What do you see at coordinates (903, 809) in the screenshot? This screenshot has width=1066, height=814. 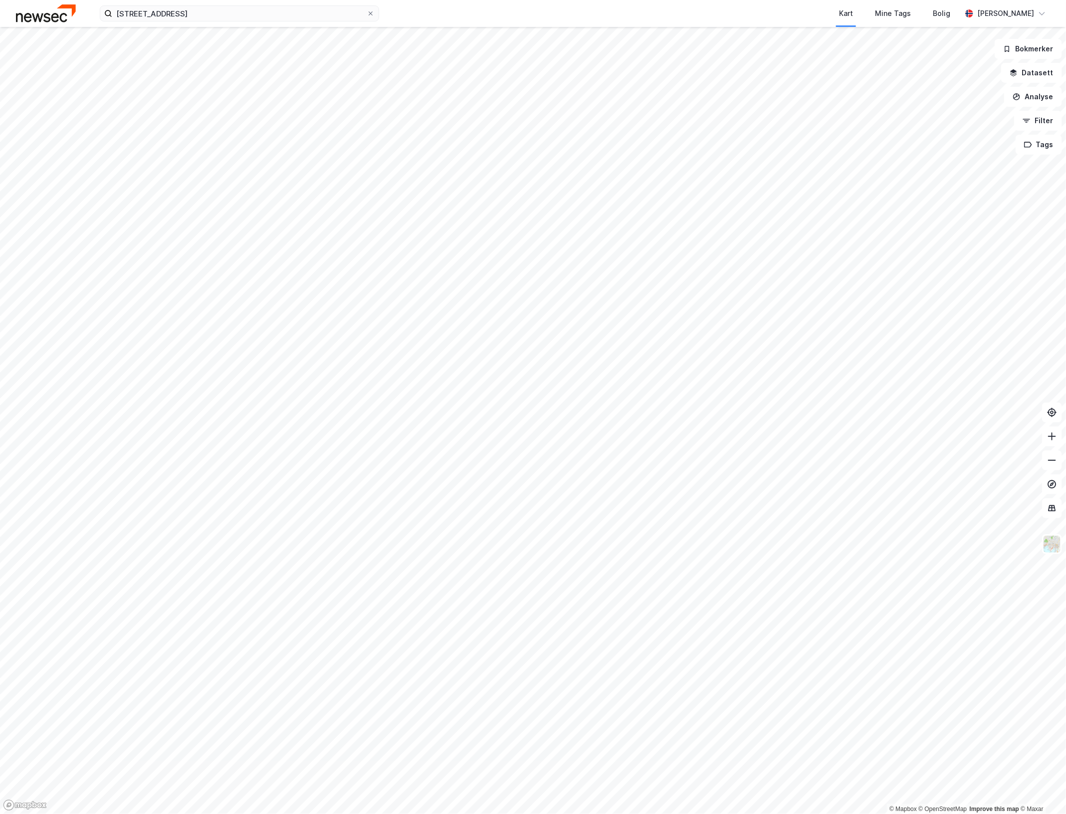 I see `a: Mapbox` at bounding box center [903, 809].